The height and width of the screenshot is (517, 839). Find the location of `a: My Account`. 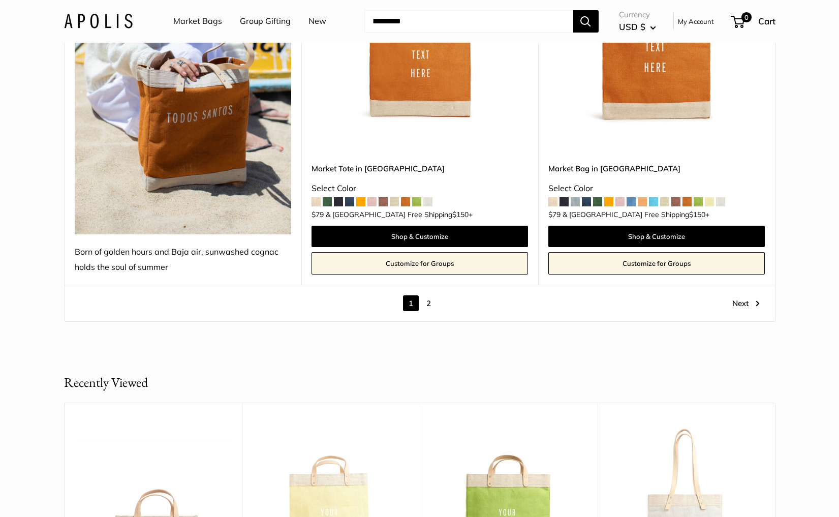

a: My Account is located at coordinates (696, 21).